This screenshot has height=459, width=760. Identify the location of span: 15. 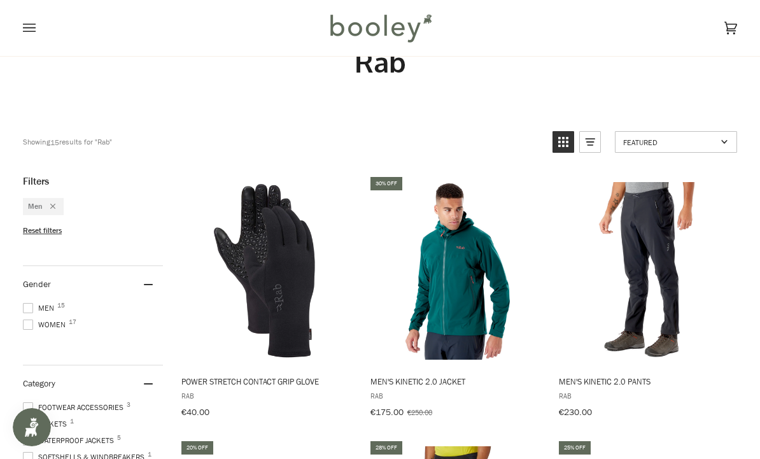
(61, 306).